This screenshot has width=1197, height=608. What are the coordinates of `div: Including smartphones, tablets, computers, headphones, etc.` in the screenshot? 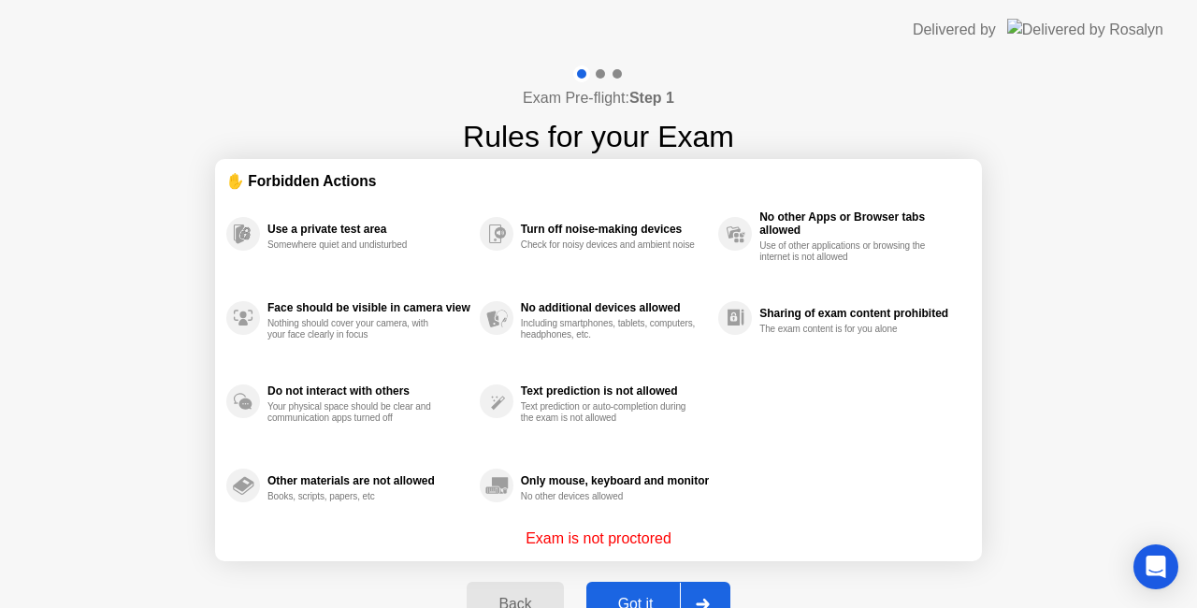 It's located at (609, 329).